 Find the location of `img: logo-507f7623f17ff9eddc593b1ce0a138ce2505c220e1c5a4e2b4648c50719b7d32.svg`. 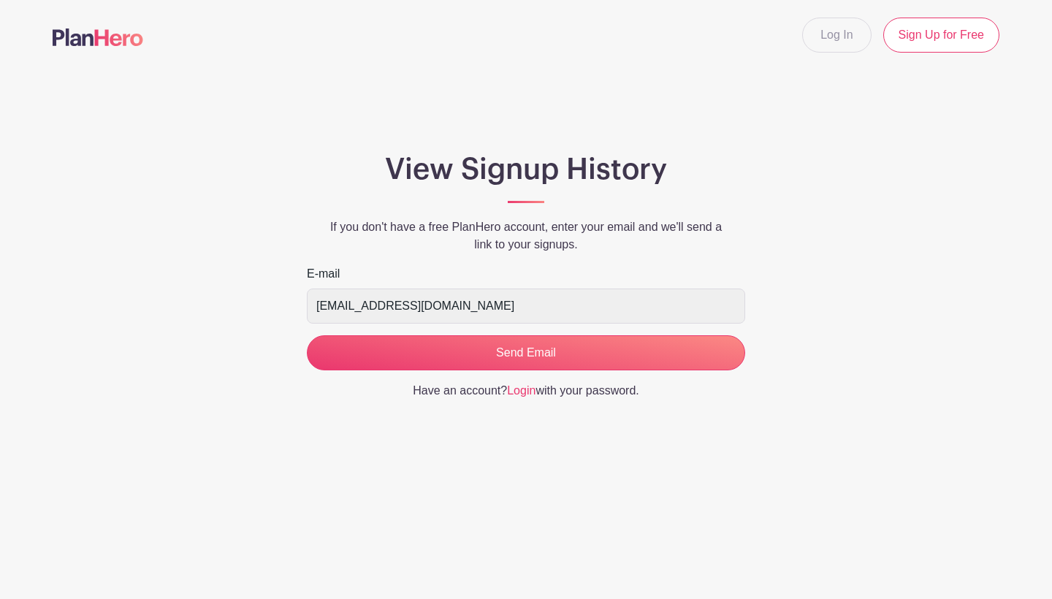

img: logo-507f7623f17ff9eddc593b1ce0a138ce2505c220e1c5a4e2b4648c50719b7d32.svg is located at coordinates (98, 37).